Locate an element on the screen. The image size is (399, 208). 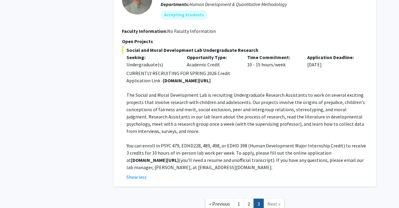
p: Opportunity Type: is located at coordinates (212, 57).